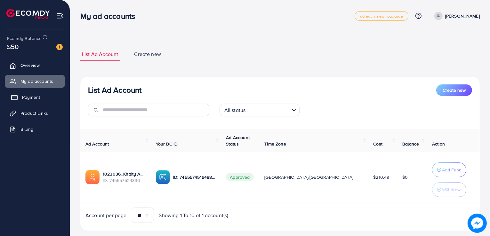 The height and width of the screenshot is (236, 490). What do you see at coordinates (100, 54) in the screenshot?
I see `span: List Ad Account` at bounding box center [100, 54].